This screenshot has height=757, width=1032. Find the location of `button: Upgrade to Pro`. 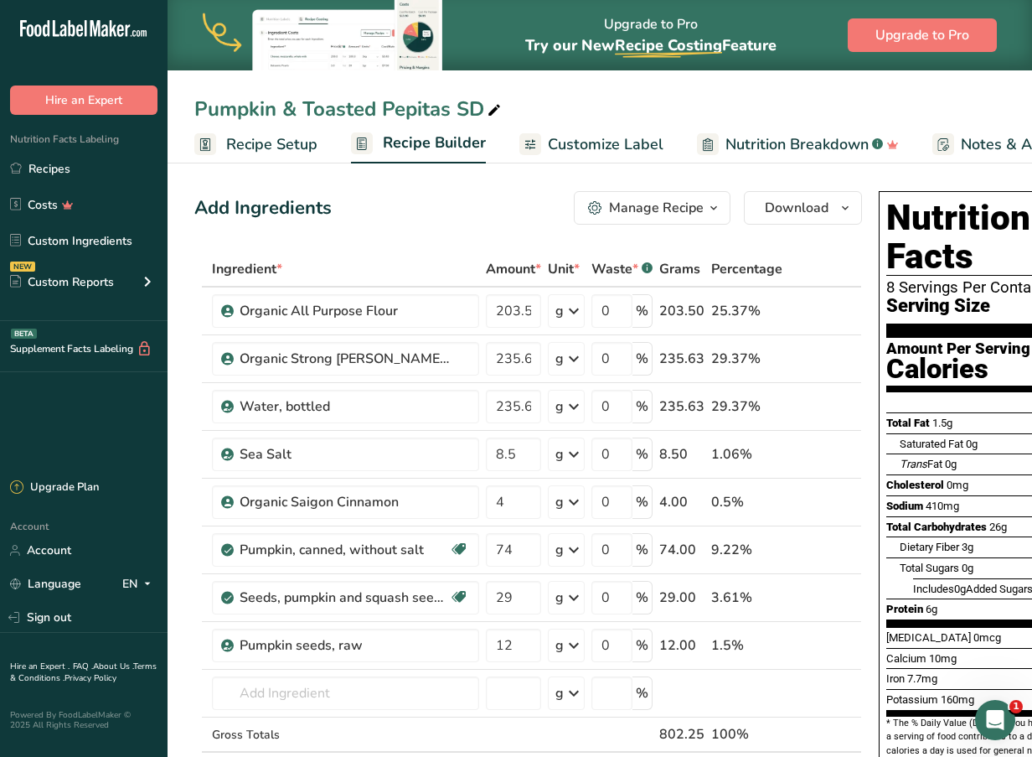

button: Upgrade to Pro is located at coordinates (923, 35).